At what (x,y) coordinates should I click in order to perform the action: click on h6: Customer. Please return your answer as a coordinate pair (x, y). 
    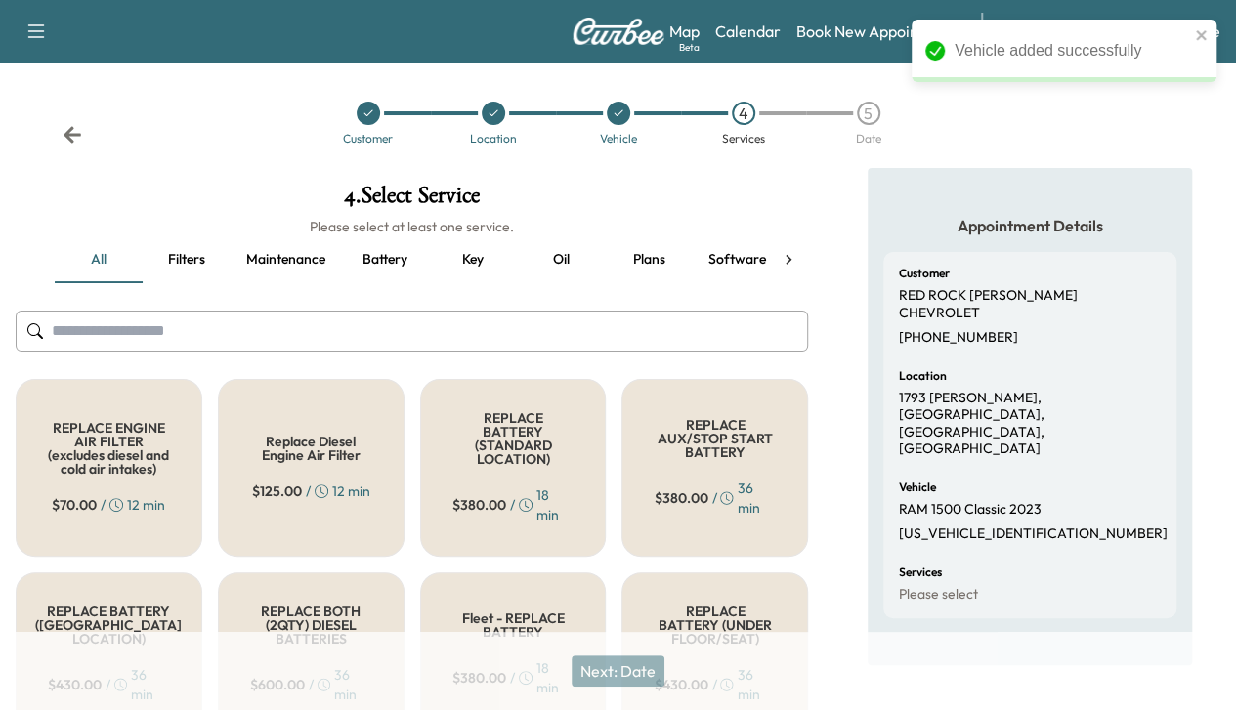
    Looking at the image, I should click on (924, 273).